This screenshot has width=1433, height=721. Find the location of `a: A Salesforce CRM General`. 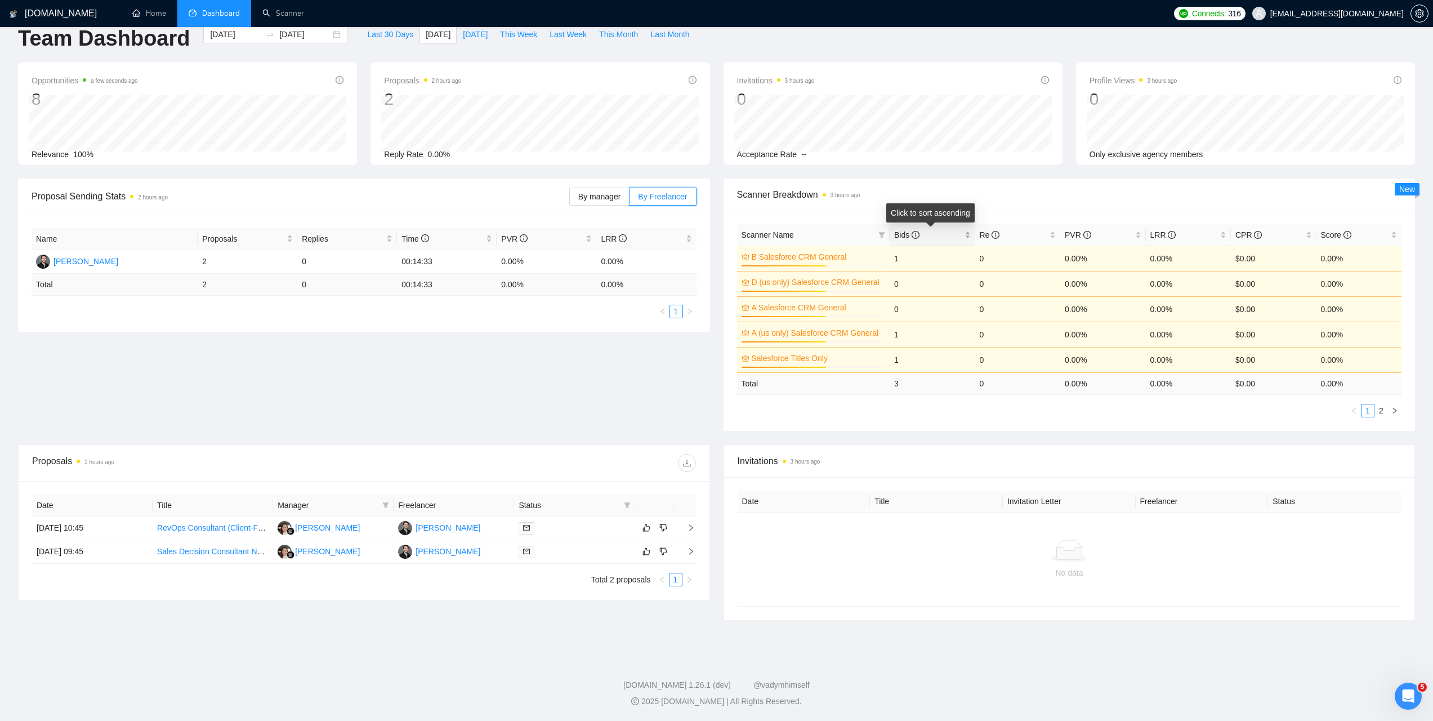

a: A Salesforce CRM General is located at coordinates (818, 308).